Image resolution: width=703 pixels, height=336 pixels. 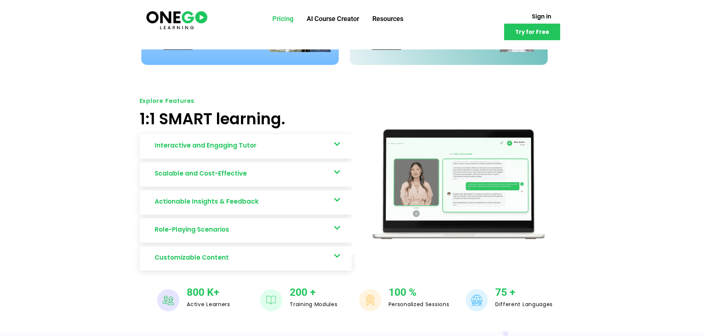 What do you see at coordinates (532, 32) in the screenshot?
I see `a: Try for Free` at bounding box center [532, 32].